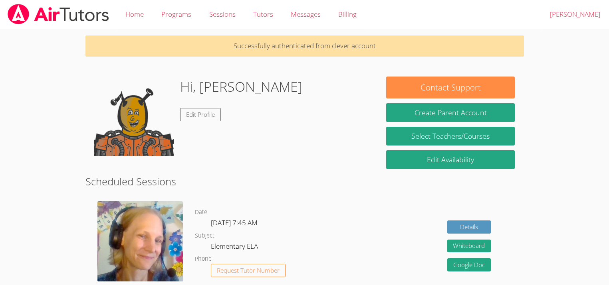 This screenshot has height=285, width=609. What do you see at coordinates (200, 115) in the screenshot?
I see `a: Edit Profile` at bounding box center [200, 115].